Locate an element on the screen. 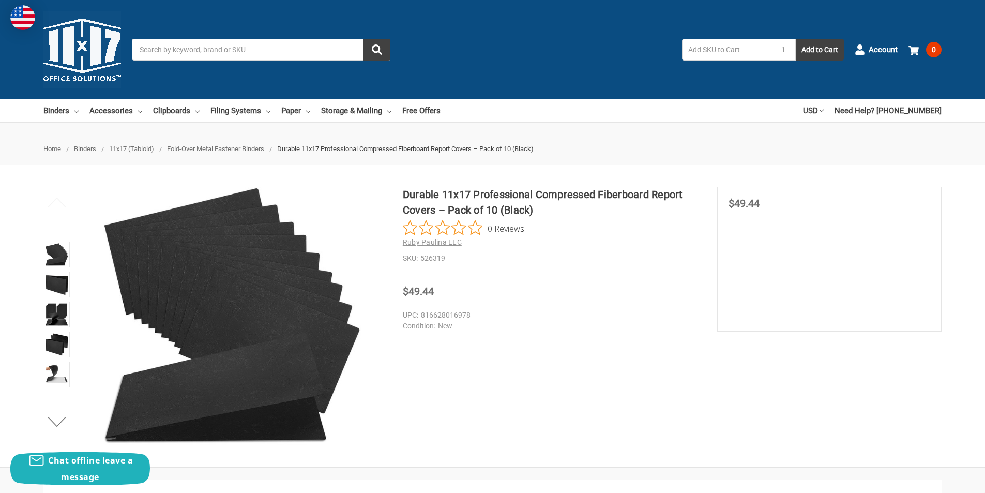 The height and width of the screenshot is (493, 985). button: Previous is located at coordinates (57, 202).